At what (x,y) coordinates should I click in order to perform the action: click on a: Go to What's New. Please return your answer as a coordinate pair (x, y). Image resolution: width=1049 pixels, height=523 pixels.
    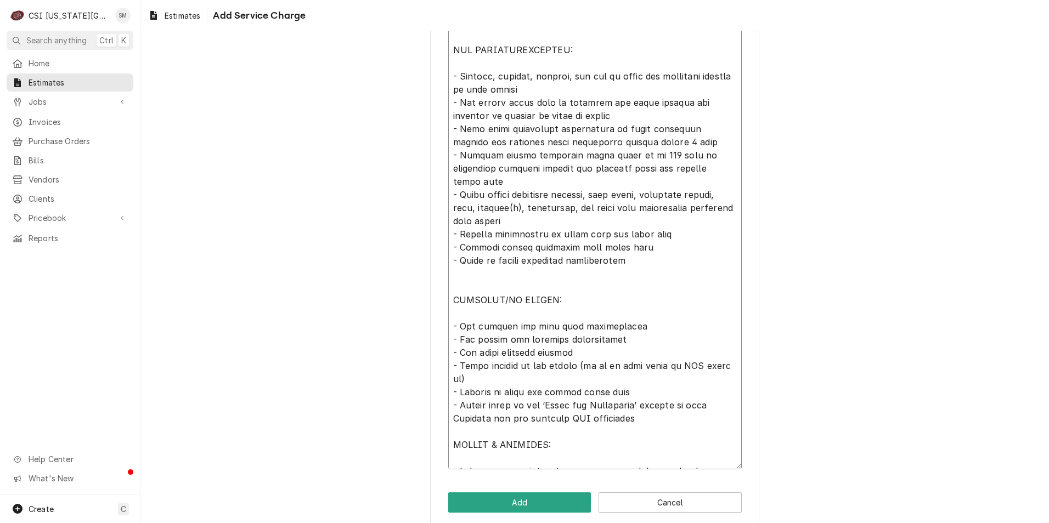
    Looking at the image, I should click on (70, 478).